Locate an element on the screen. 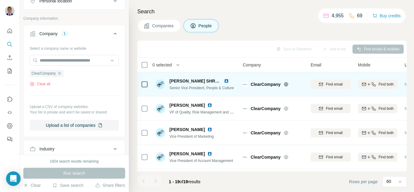 Image resolution: width=414 pixels, height=192 pixels. p: 4,955 is located at coordinates (338, 16).